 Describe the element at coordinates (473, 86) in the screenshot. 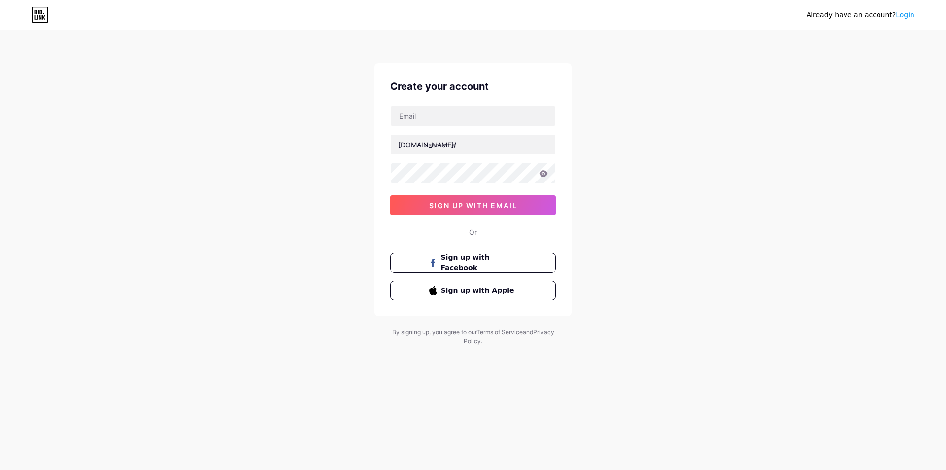

I see `div: Create your account` at that location.